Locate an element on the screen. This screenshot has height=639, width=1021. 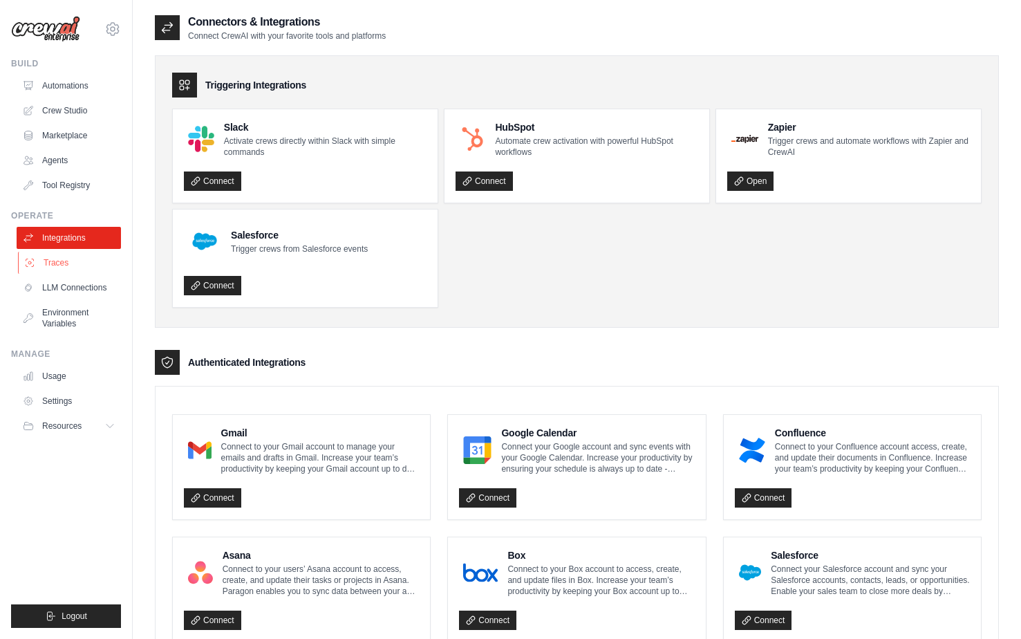
p: Connect to your Gmail account to manage your emails and drafts in Gmail. Increase your team’s pro... is located at coordinates (320, 458).